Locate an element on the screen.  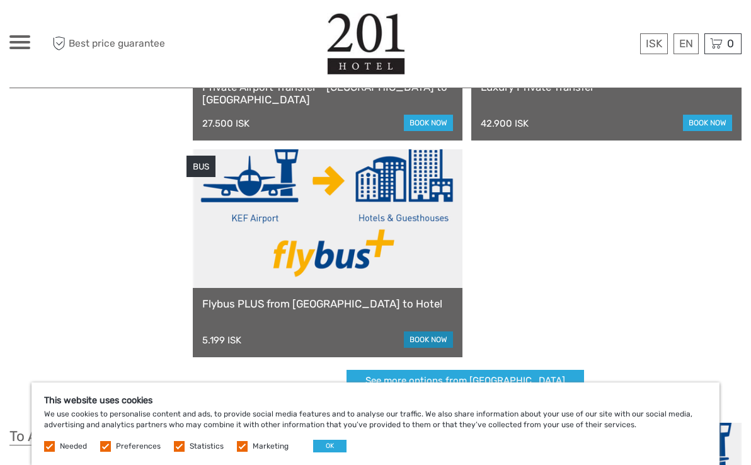
button: OK is located at coordinates (329, 446).